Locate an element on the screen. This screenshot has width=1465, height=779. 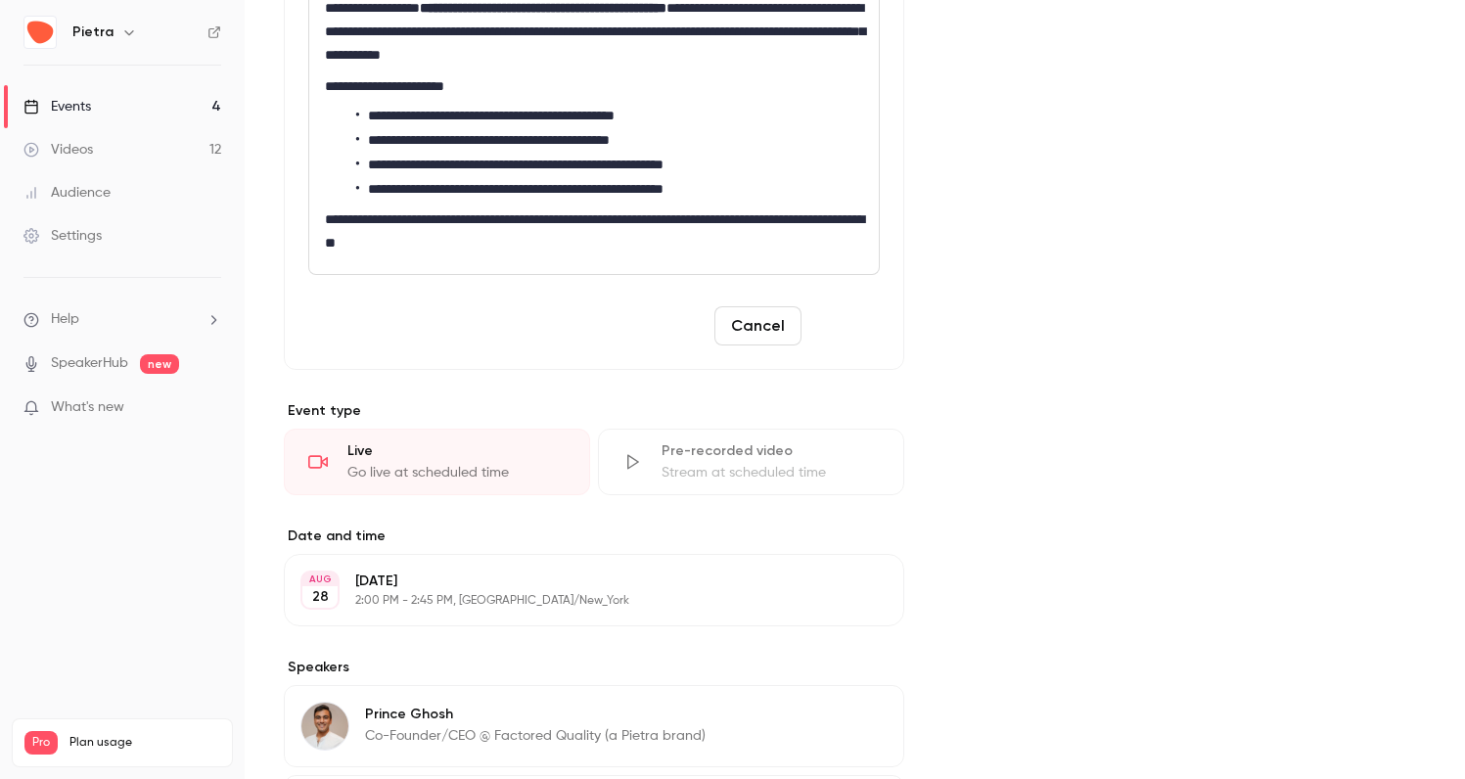
div: Videos is located at coordinates (58, 150).